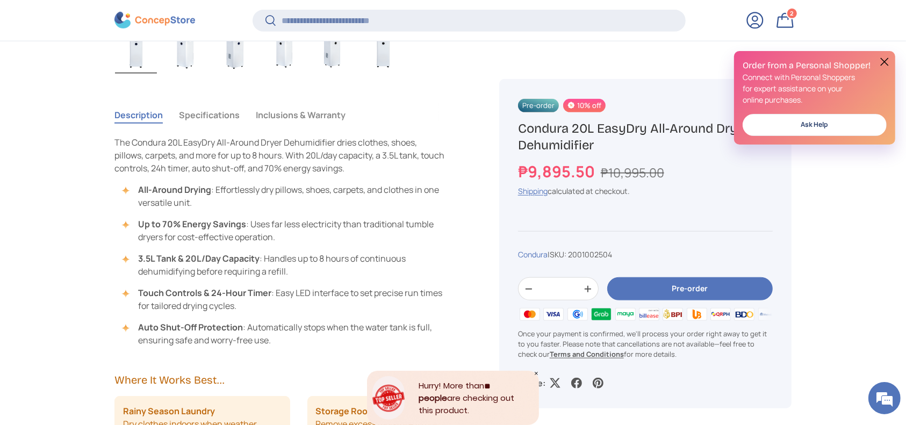  I want to click on textarea: Type your message and hit 'Enter', so click(105, 312).